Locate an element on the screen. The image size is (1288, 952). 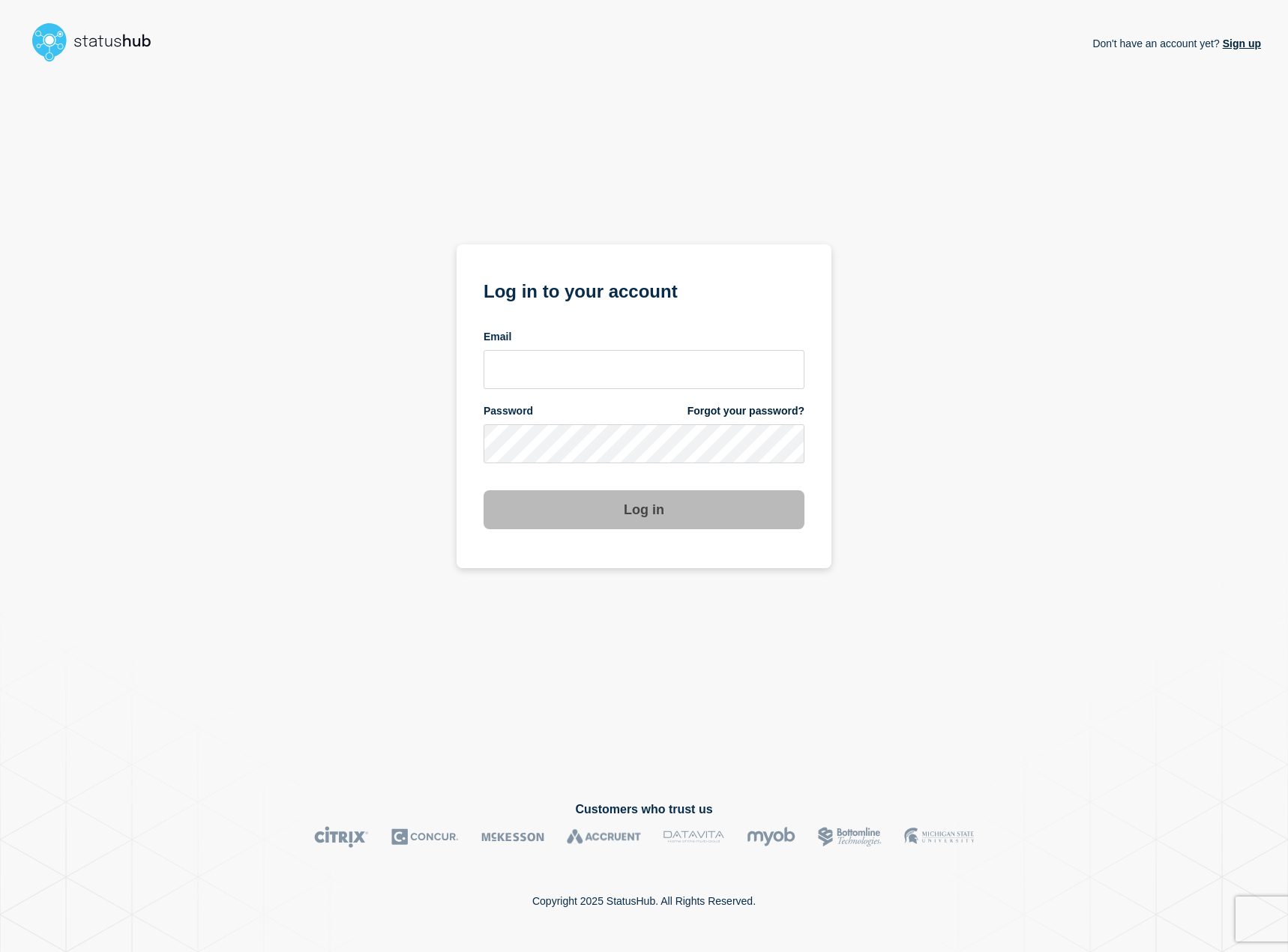
img: MSU logo is located at coordinates (938, 837).